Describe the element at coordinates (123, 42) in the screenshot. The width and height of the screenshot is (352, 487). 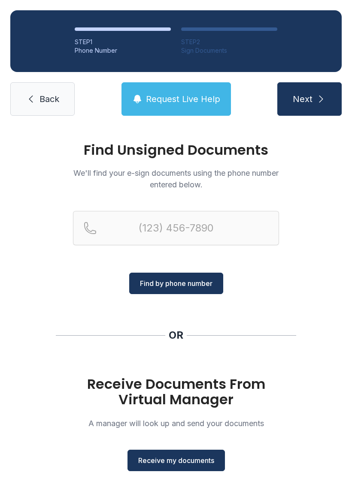
I see `div: STEP 1` at that location.